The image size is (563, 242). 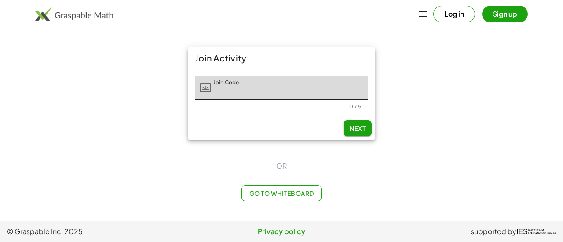 I want to click on span: Institute of Education Sciences, so click(x=541, y=232).